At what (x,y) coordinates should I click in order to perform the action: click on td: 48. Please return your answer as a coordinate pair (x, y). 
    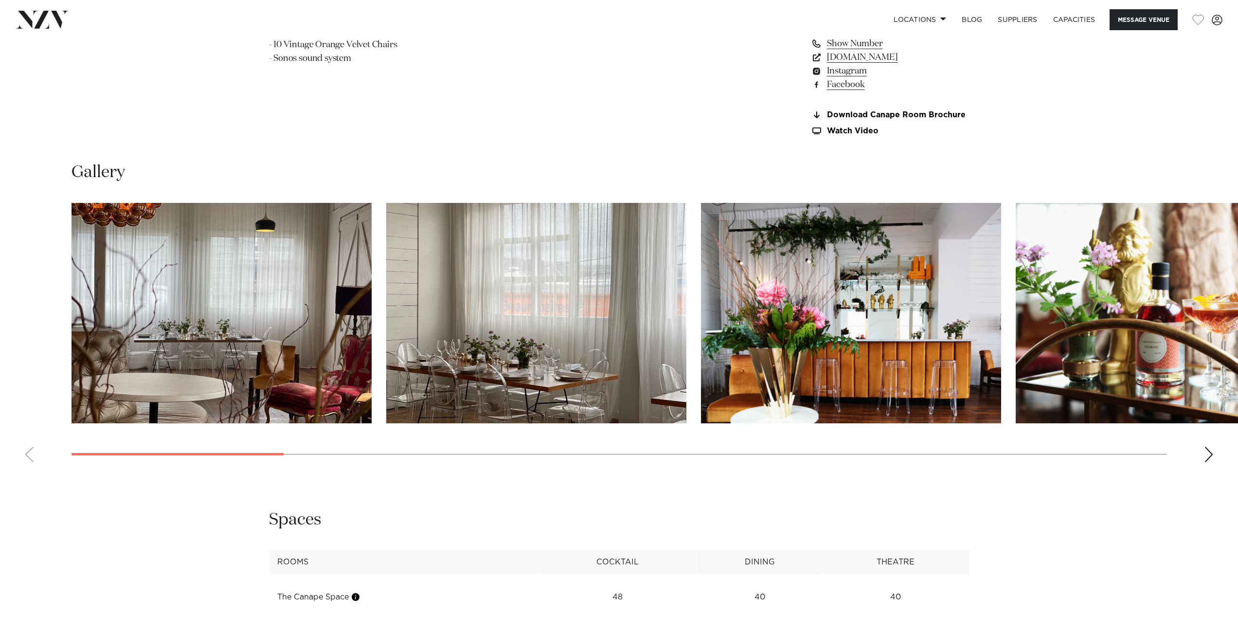
    Looking at the image, I should click on (618, 597).